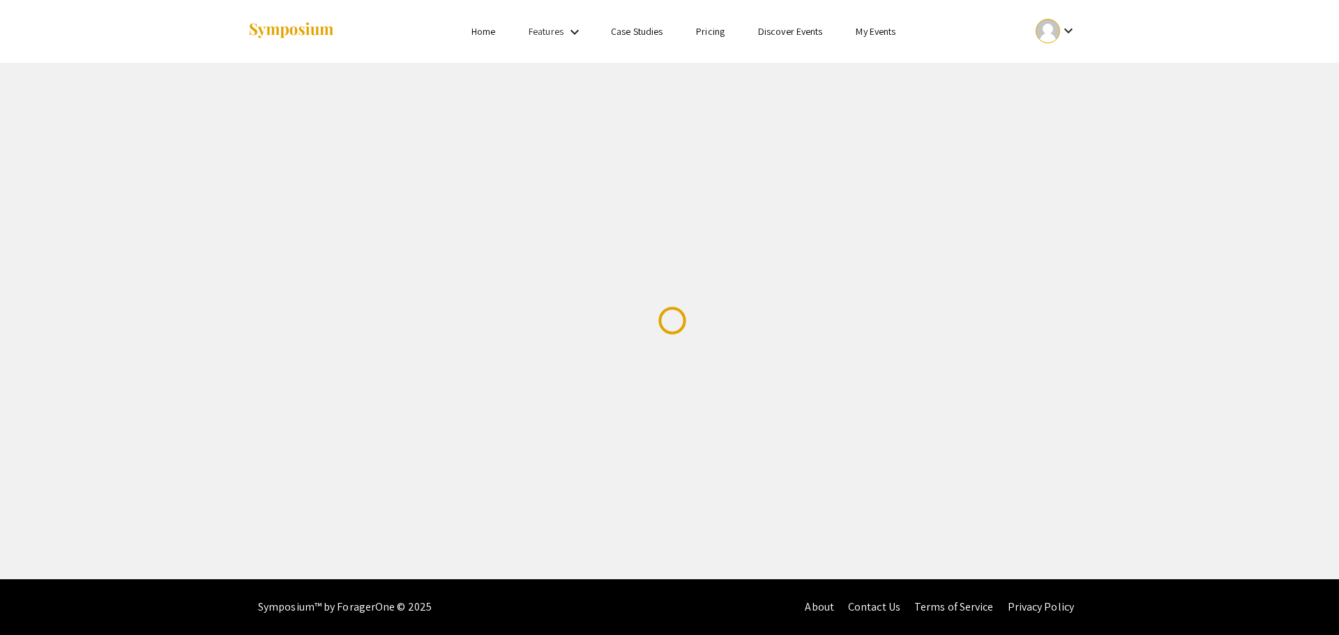 The height and width of the screenshot is (635, 1339). Describe the element at coordinates (574, 32) in the screenshot. I see `mat-icon: Expand Features list` at that location.